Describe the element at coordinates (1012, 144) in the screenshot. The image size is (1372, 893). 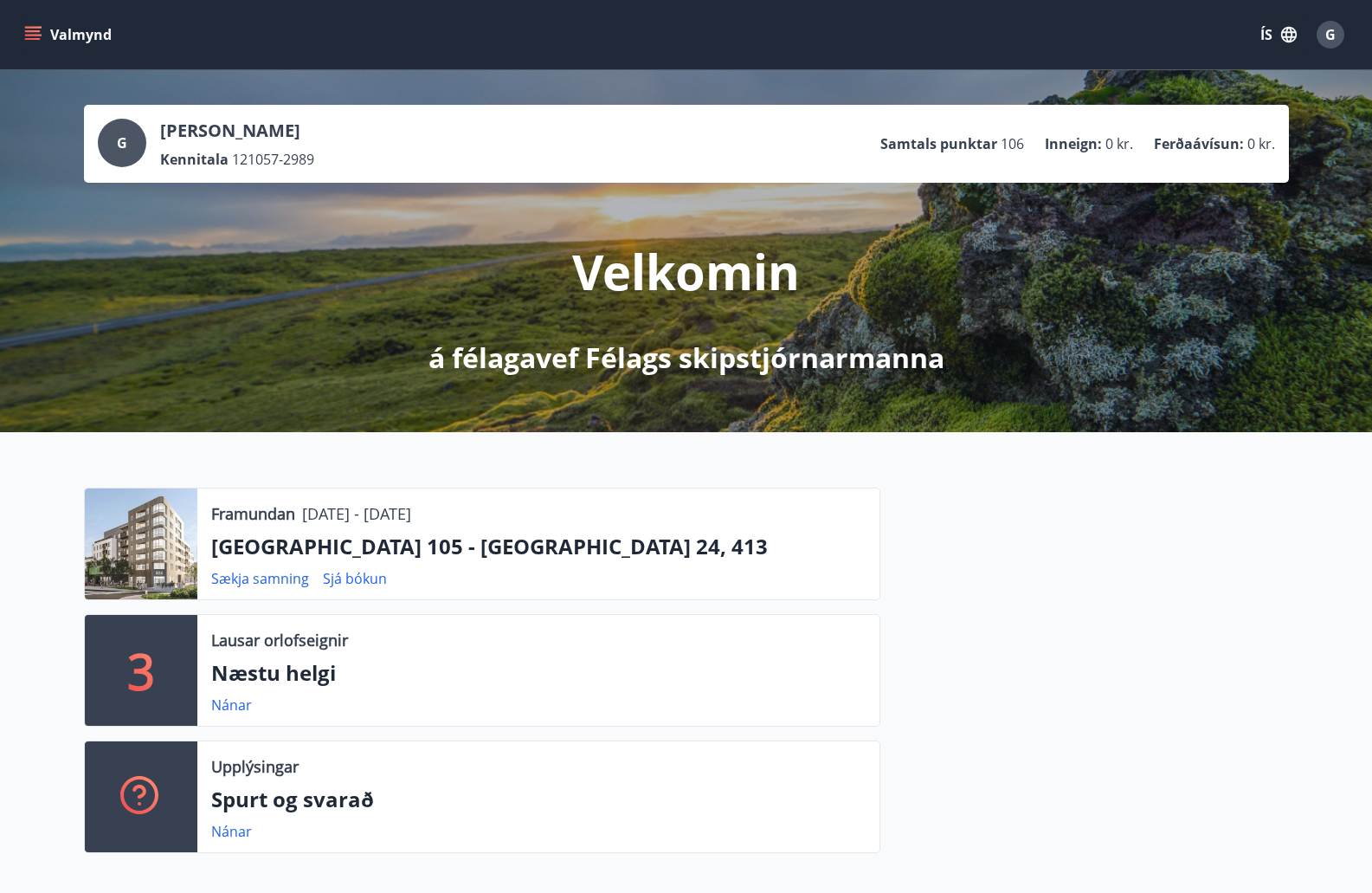
I see `span: 106` at that location.